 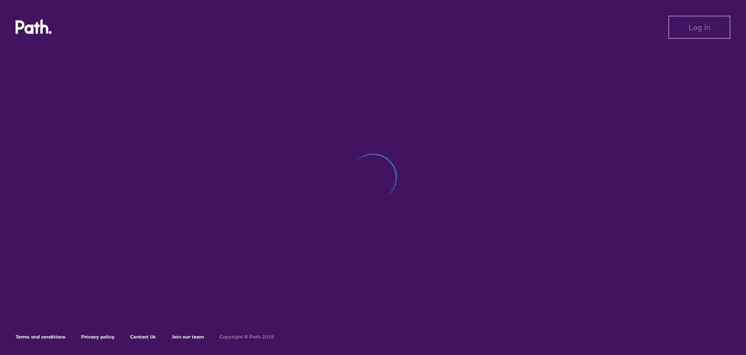 I want to click on span: Log in, so click(x=700, y=27).